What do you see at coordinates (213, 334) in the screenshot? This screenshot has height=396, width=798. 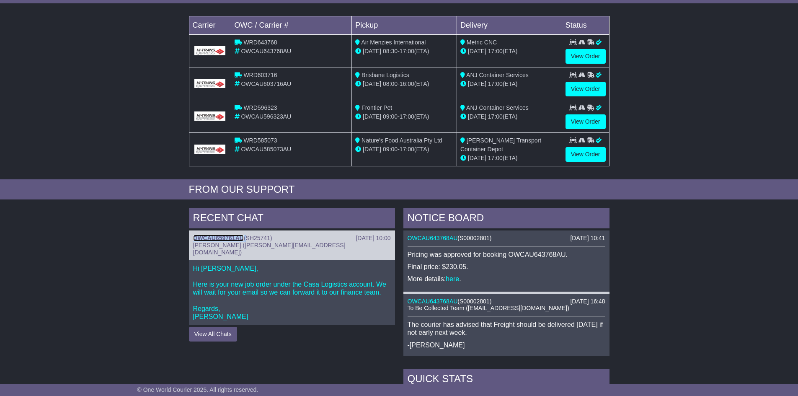 I see `button: View All Chats` at bounding box center [213, 334].